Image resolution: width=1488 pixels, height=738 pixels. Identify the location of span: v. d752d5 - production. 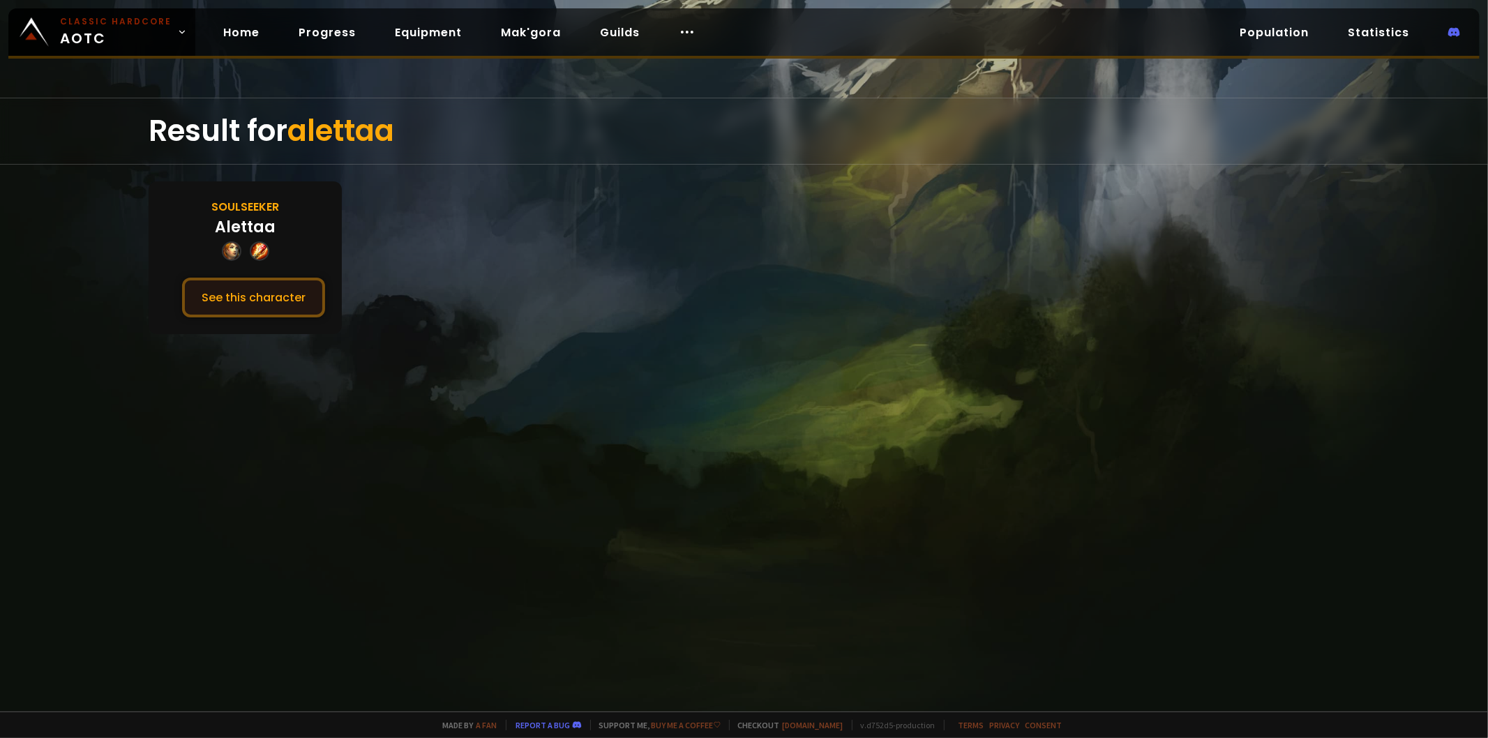
(894, 725).